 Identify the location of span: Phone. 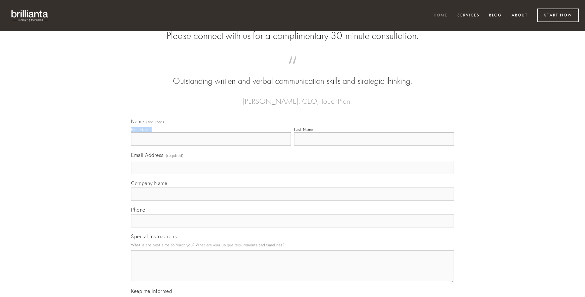
(138, 210).